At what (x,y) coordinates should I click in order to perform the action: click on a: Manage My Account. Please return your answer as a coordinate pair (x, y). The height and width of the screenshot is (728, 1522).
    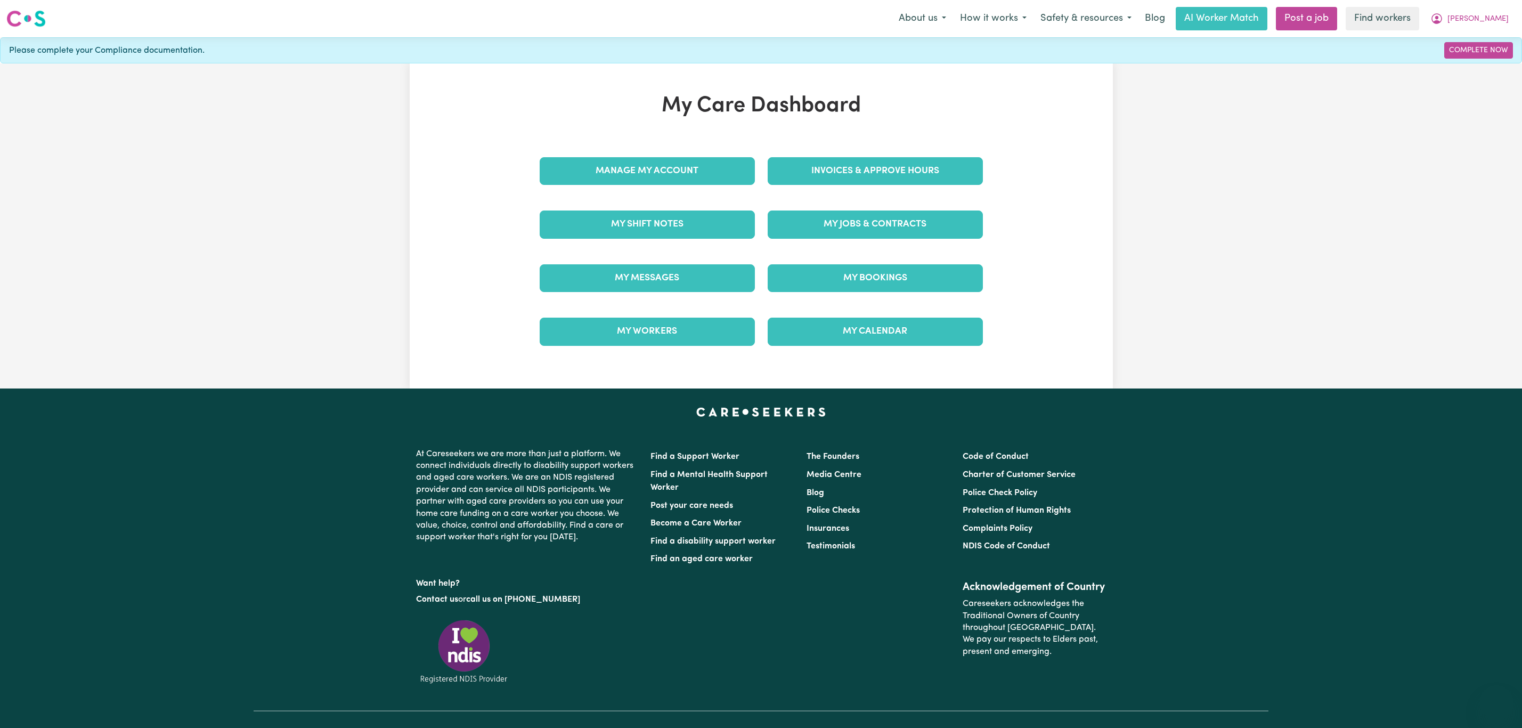
    Looking at the image, I should click on (647, 171).